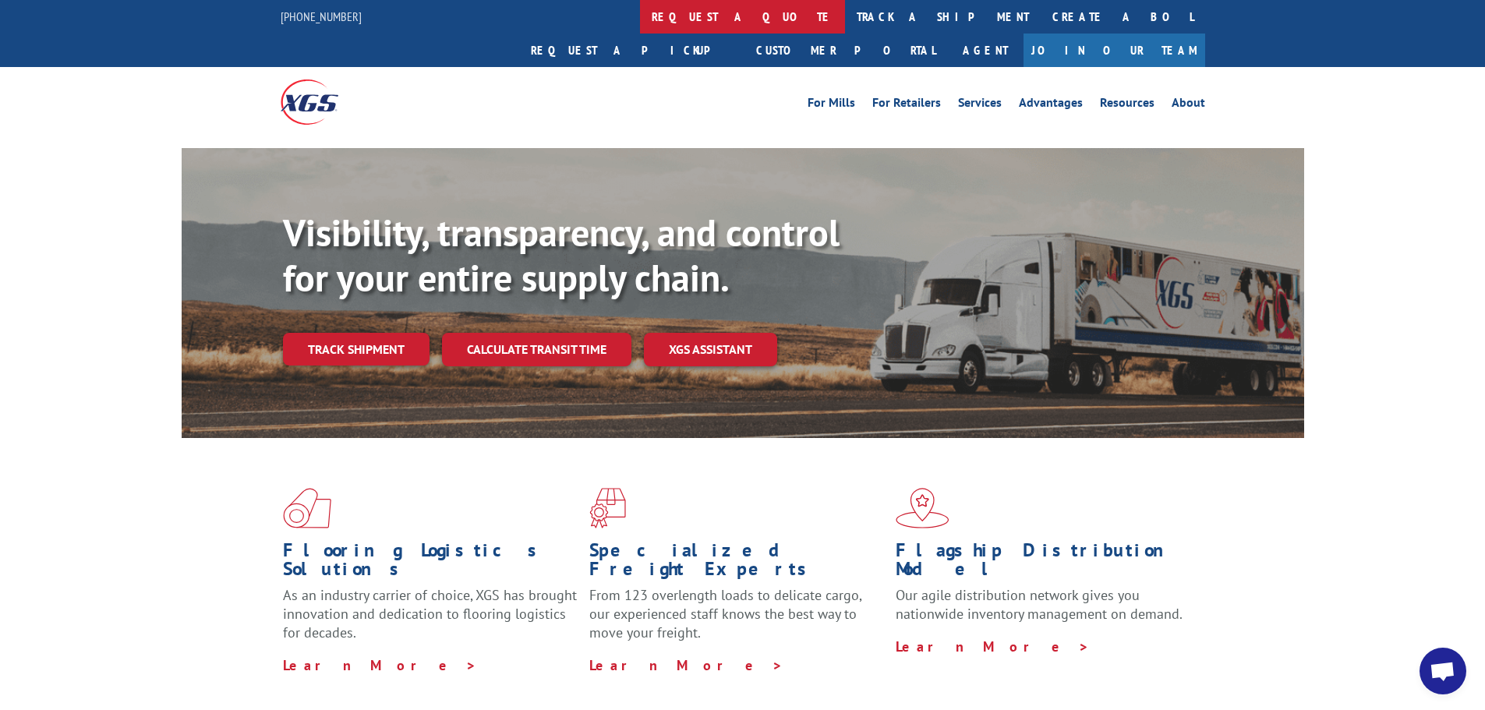 Image resolution: width=1485 pixels, height=710 pixels. What do you see at coordinates (985, 50) in the screenshot?
I see `a: Agent` at bounding box center [985, 50].